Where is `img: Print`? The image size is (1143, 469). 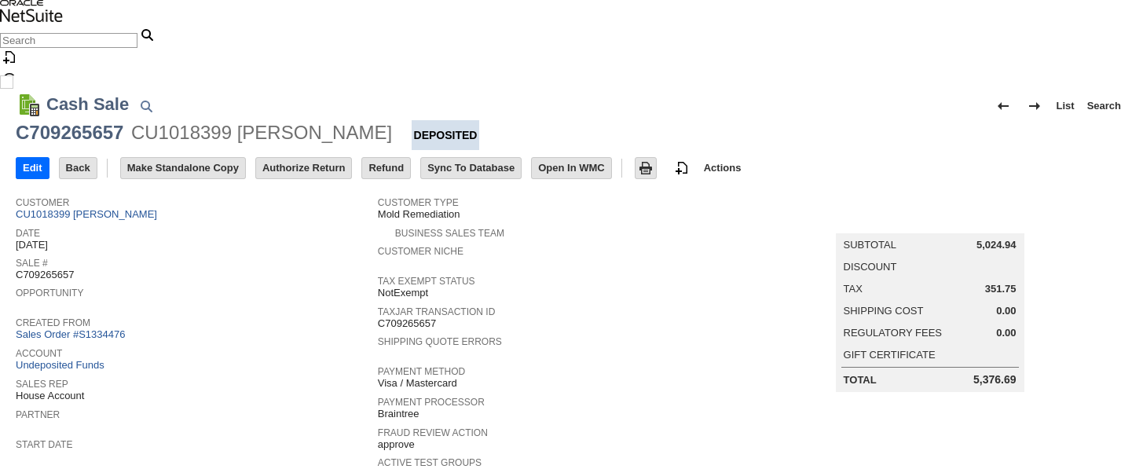 img: Print is located at coordinates (646, 168).